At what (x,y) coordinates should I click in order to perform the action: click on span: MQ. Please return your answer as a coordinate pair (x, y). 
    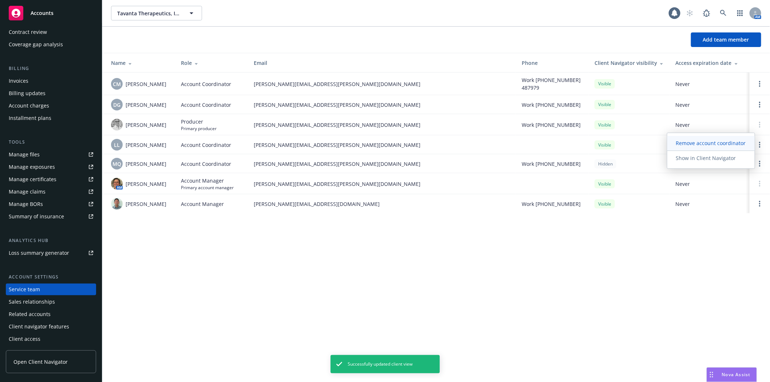
    Looking at the image, I should click on (117, 164).